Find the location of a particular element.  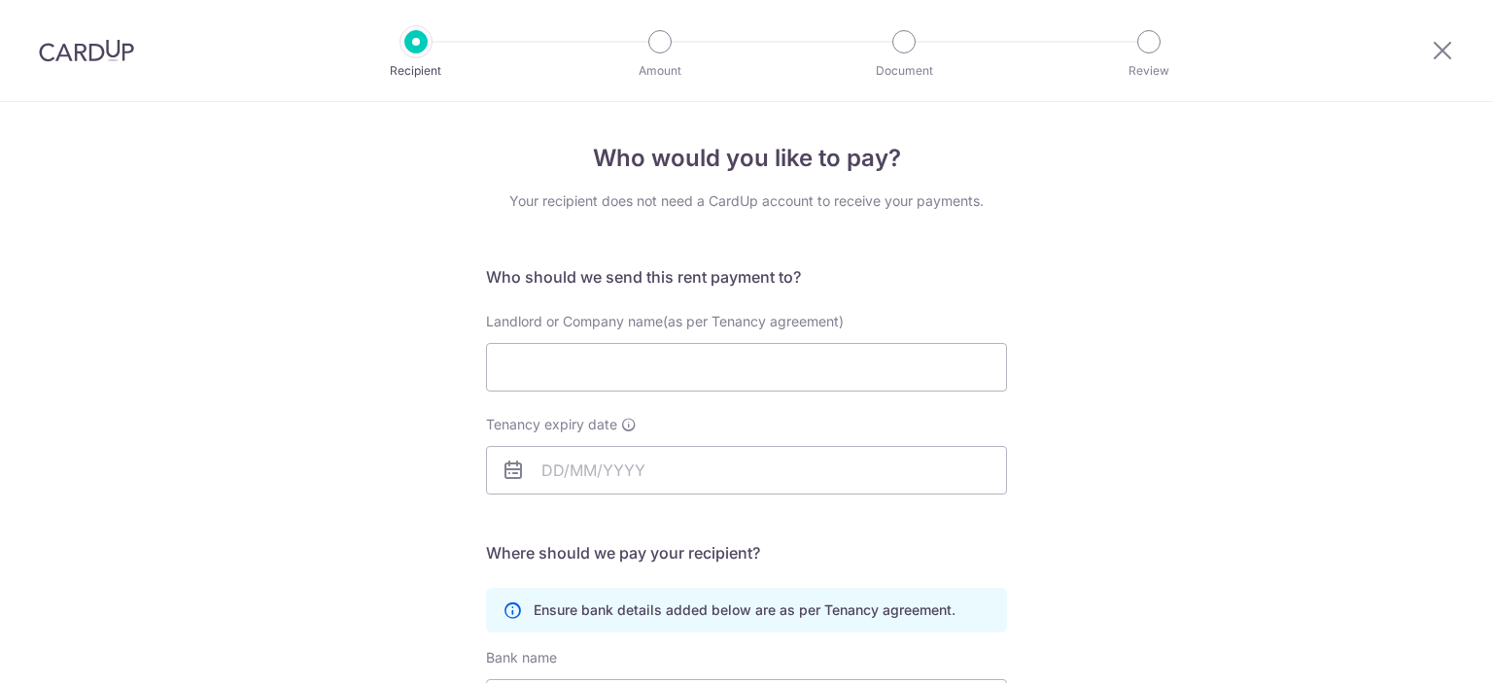

p: Document is located at coordinates (904, 71).